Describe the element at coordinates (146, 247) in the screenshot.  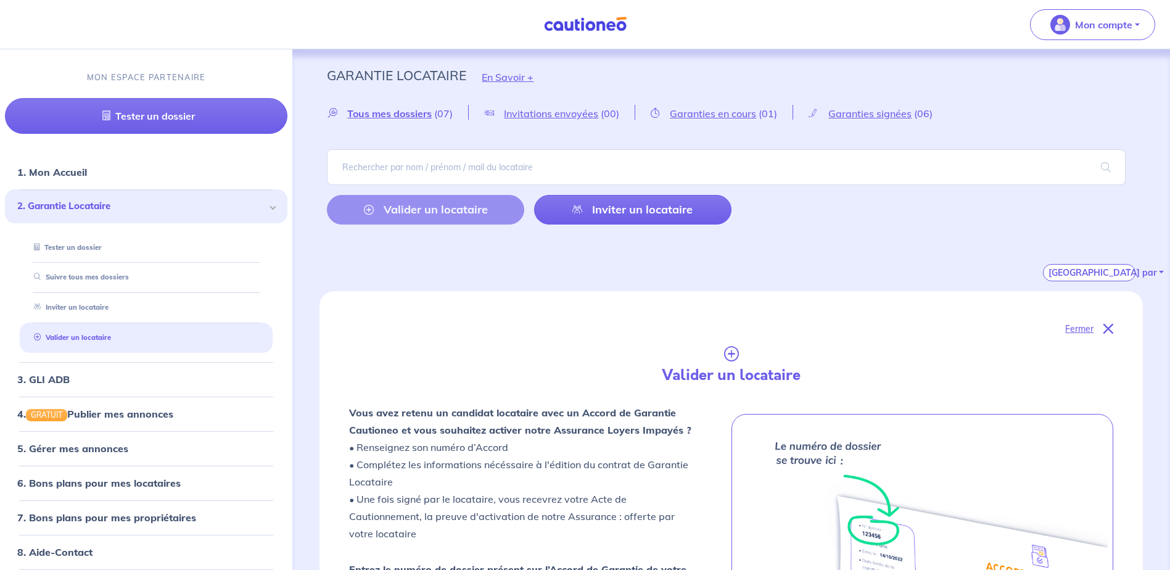
I see `div: Tester un dossier` at that location.